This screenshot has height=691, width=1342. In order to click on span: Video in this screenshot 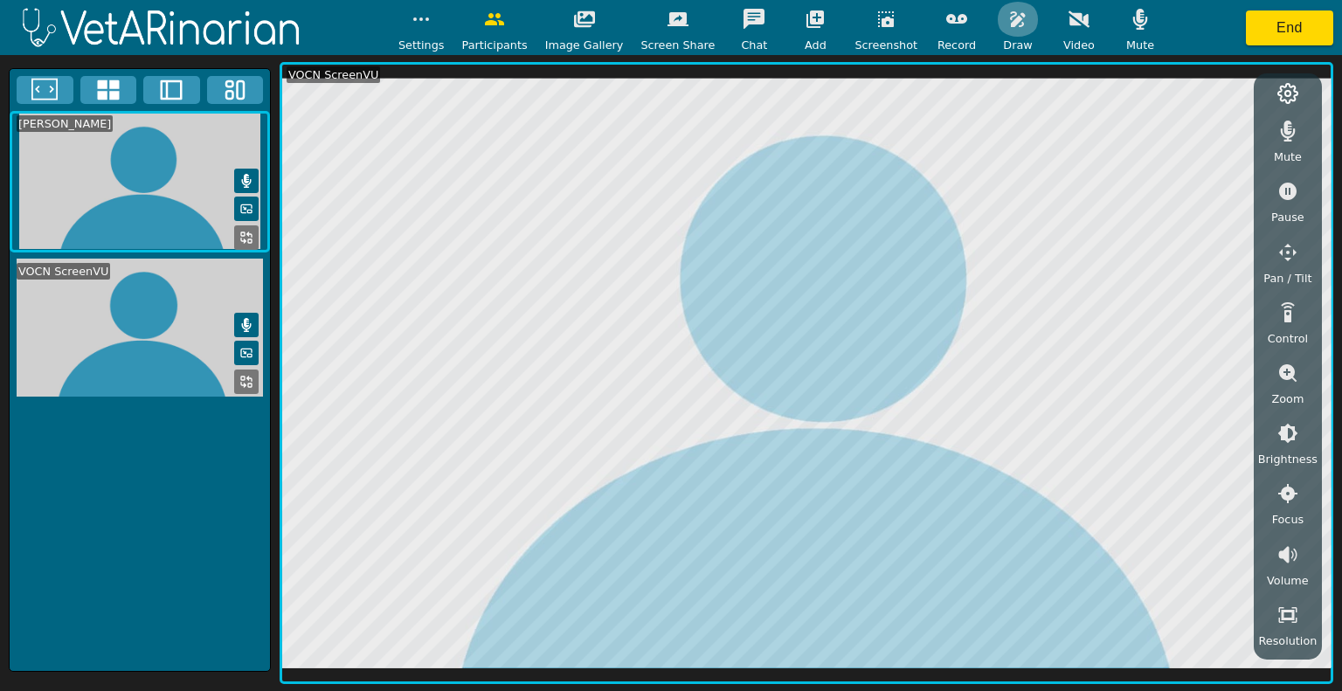, I will do `click(1079, 45)`.